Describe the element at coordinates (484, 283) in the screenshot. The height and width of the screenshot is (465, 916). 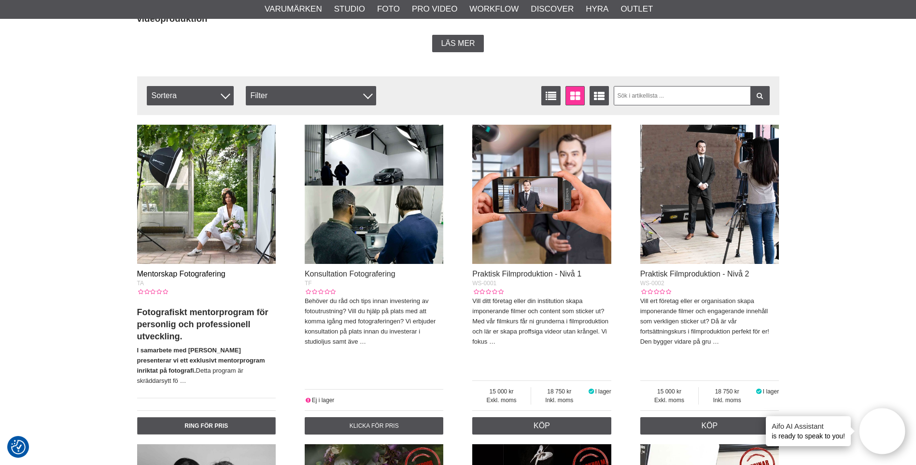
I see `span: WS-0001` at that location.